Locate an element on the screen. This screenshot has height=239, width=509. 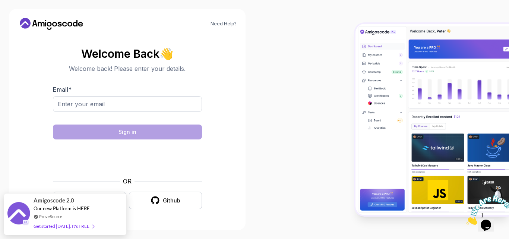
button: Sign in is located at coordinates (128, 132).